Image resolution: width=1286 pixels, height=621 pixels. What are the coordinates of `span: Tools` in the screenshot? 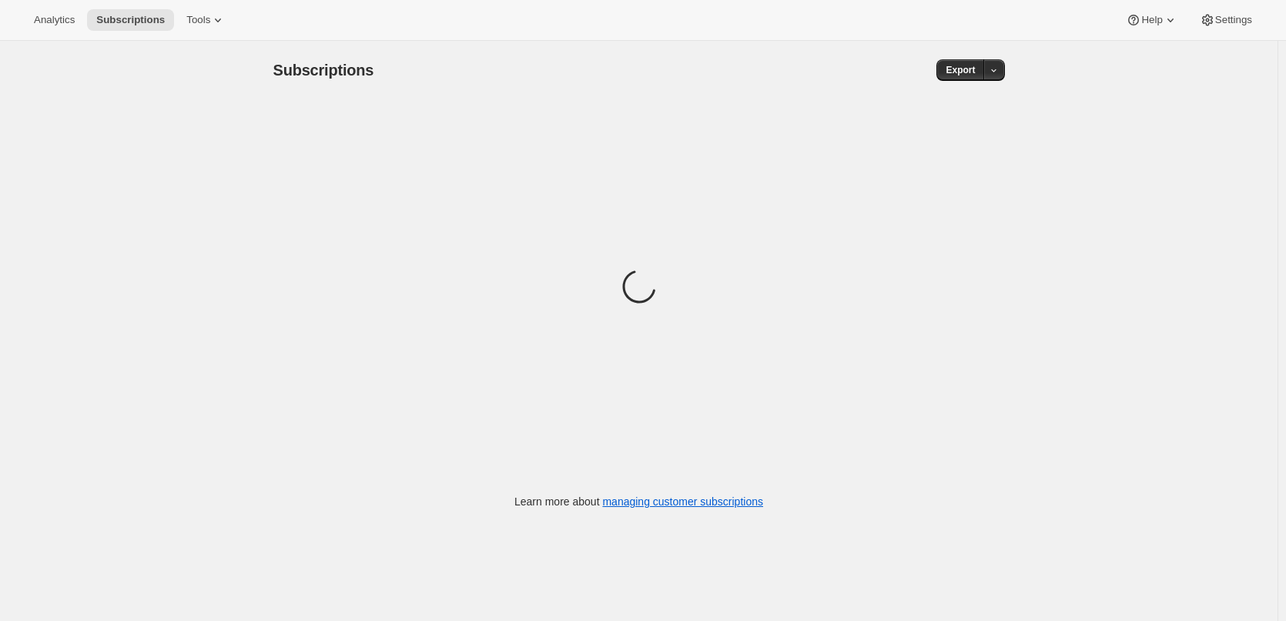 It's located at (198, 20).